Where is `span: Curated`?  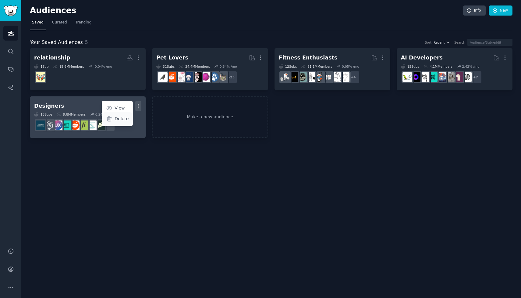 span: Curated is located at coordinates (59, 23).